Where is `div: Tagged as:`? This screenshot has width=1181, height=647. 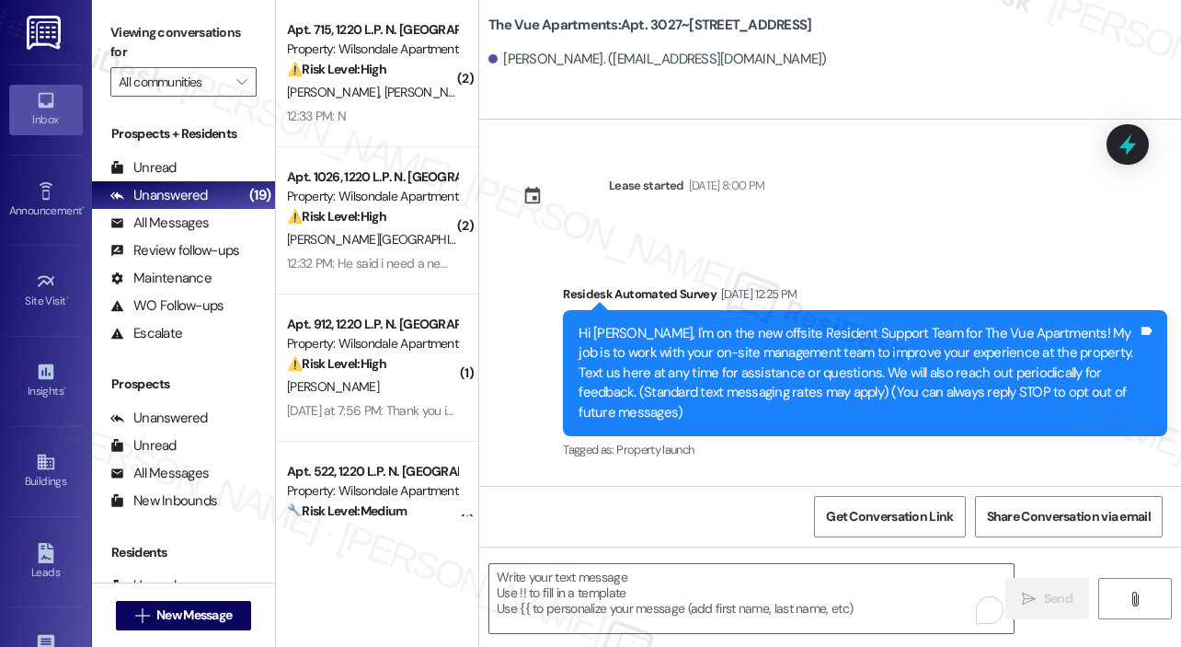 div: Tagged as: is located at coordinates (864, 449).